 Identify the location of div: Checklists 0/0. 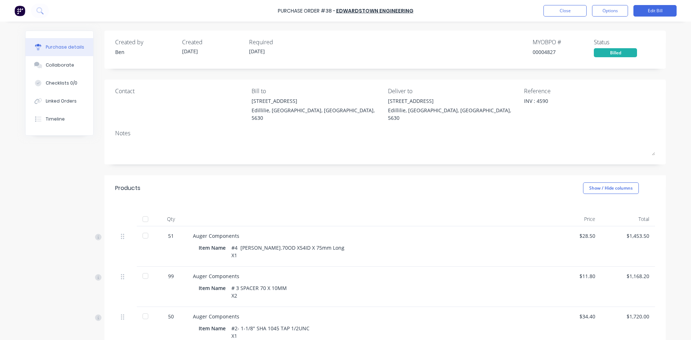
(62, 83).